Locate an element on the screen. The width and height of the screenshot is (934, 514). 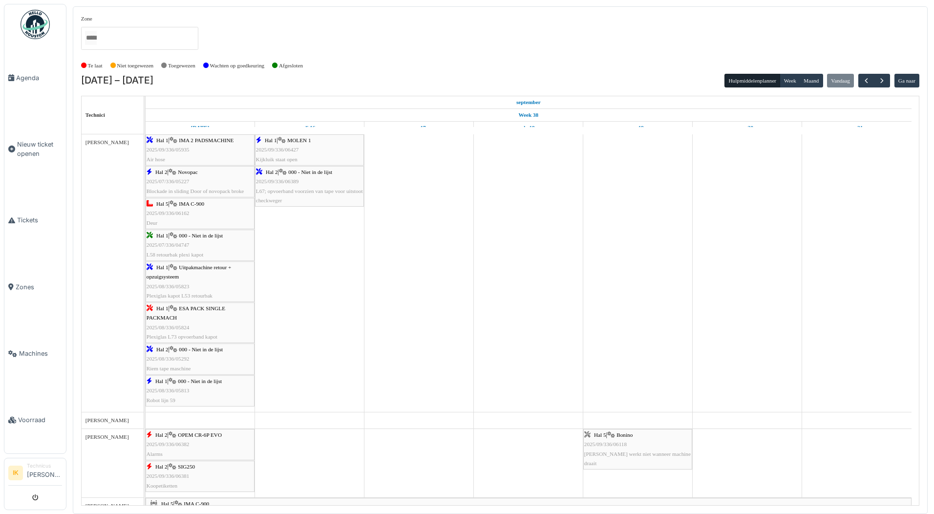
span: 2025/08/336/05292 is located at coordinates (168, 358).